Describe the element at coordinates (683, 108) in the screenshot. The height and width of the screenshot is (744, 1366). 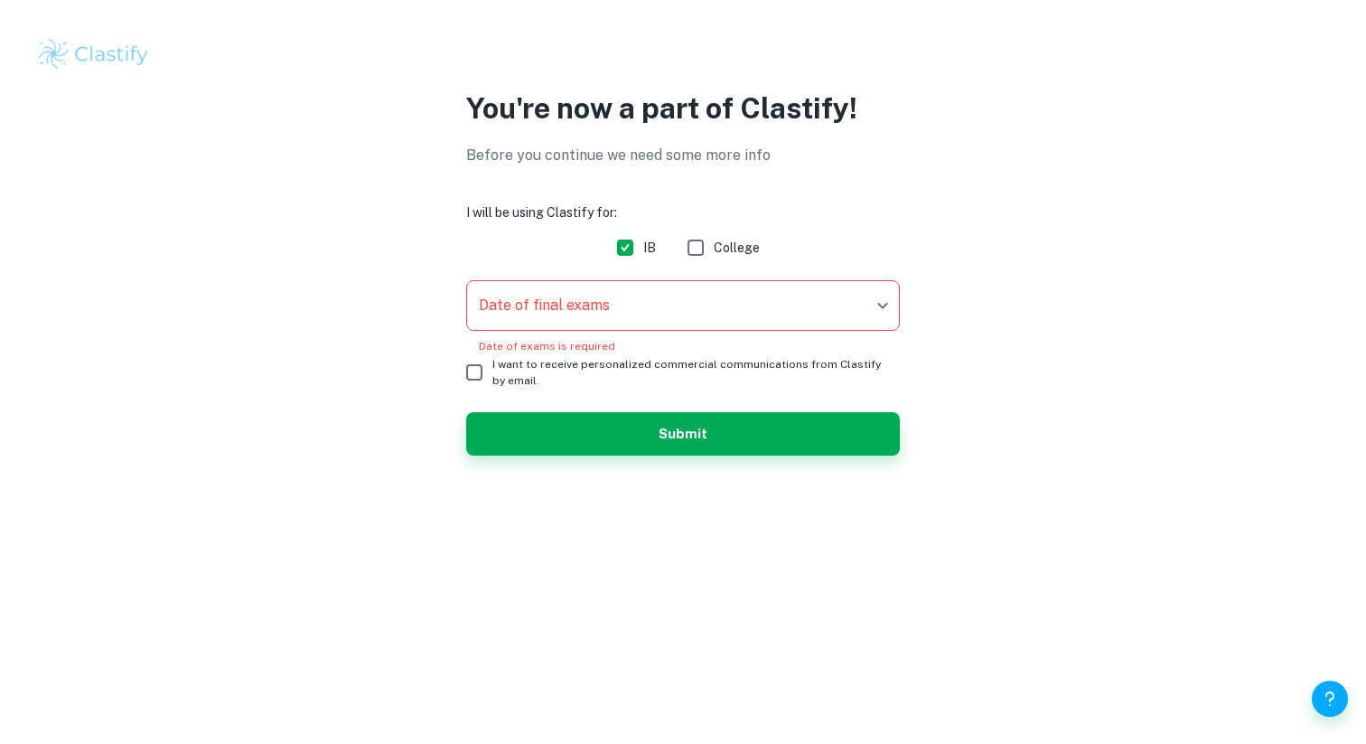
I see `p: You're now a part of Clastify!` at that location.